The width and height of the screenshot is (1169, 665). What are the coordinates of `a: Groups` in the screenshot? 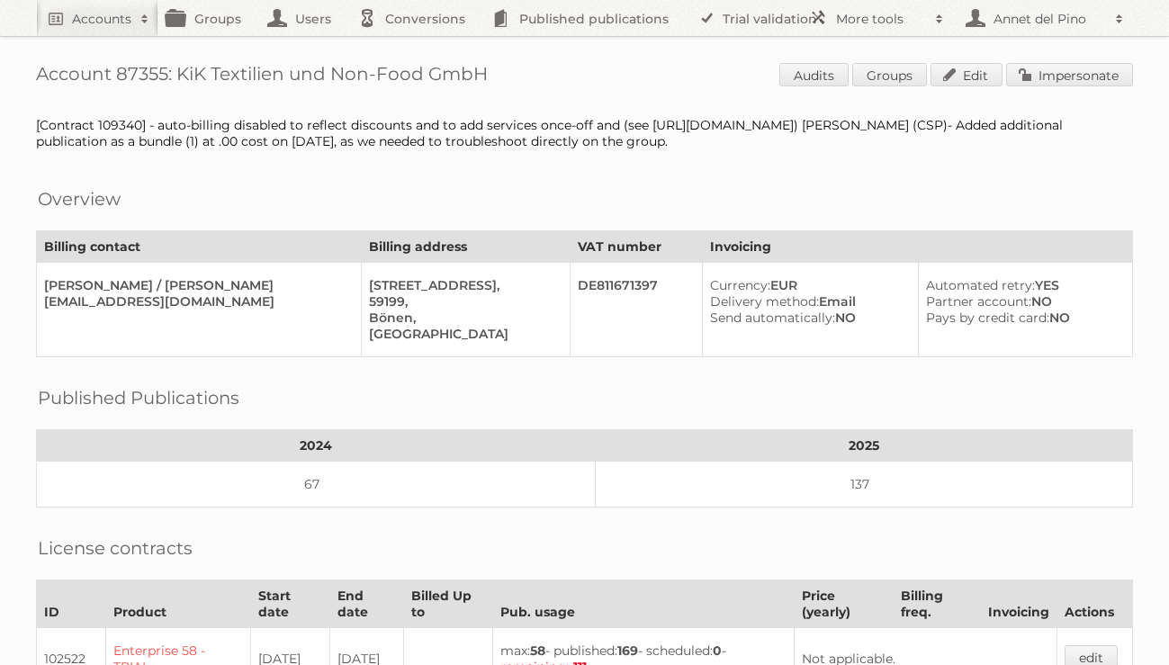 It's located at (889, 75).